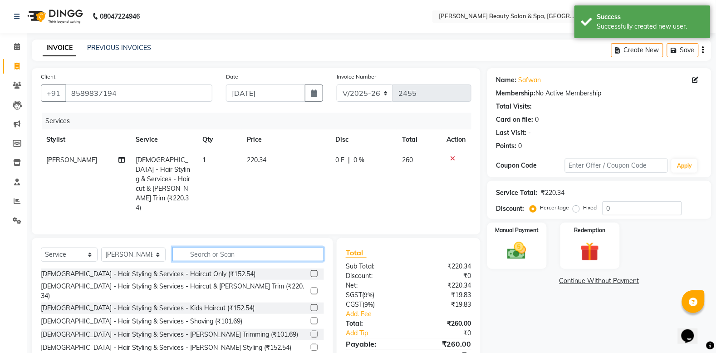  What do you see at coordinates (286, 139) in the screenshot?
I see `th: Price` at bounding box center [286, 139].